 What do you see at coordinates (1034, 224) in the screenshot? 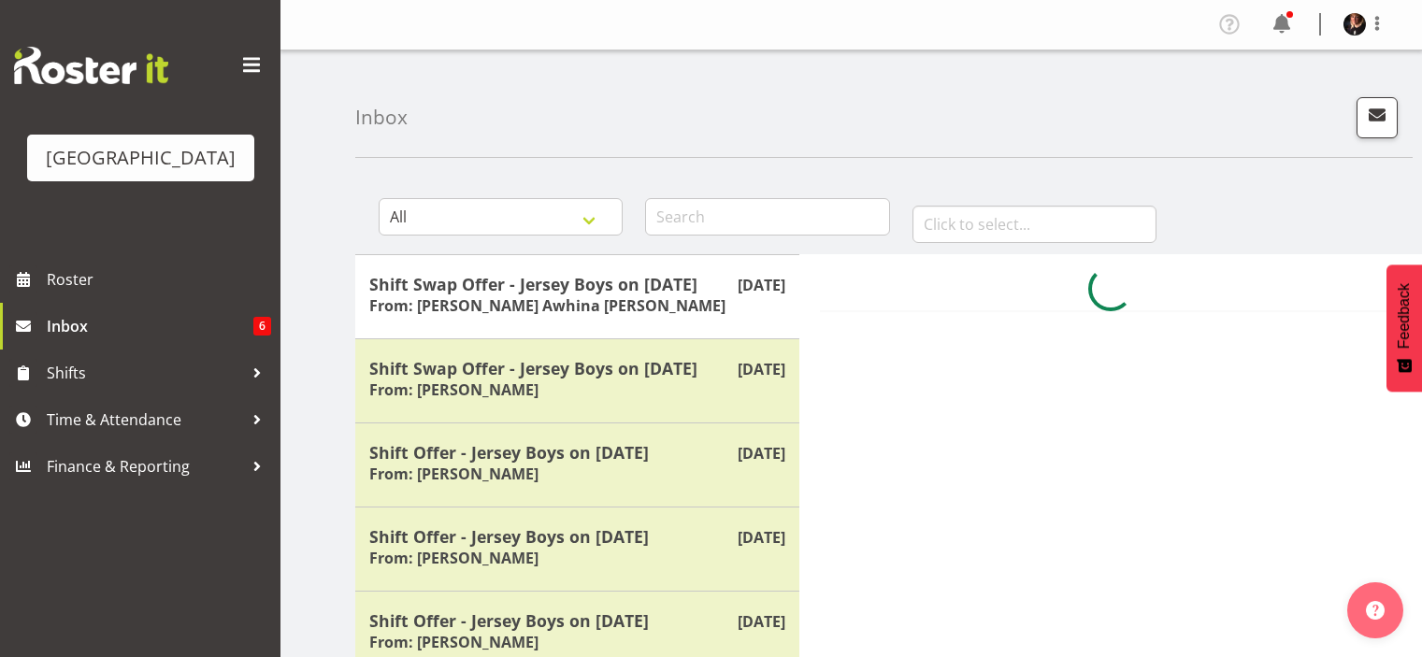
I see `input: Click to select...` at bounding box center [1034, 224].